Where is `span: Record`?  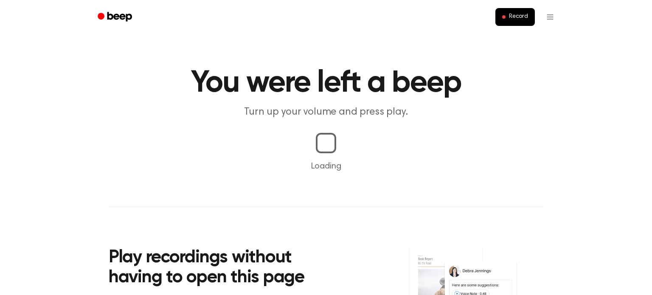
span: Record is located at coordinates (518, 17).